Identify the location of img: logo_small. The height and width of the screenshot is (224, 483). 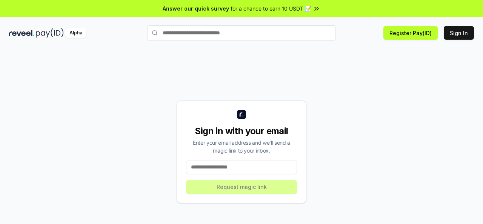
(242, 114).